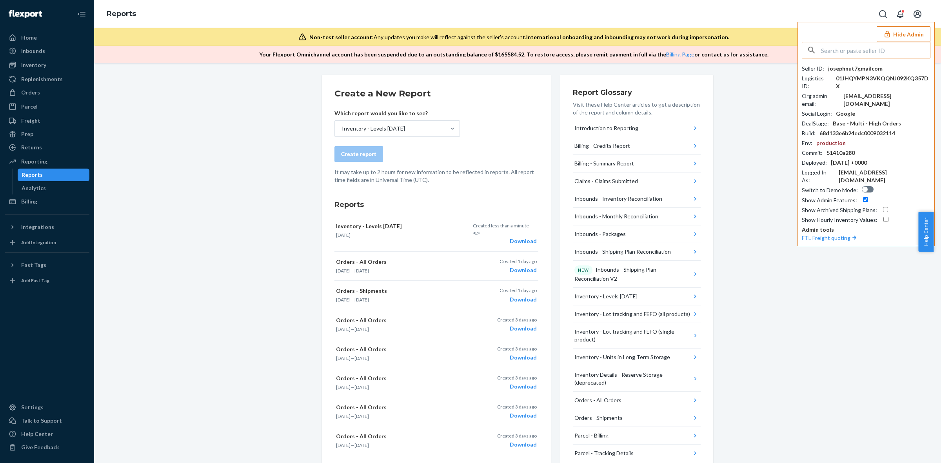  What do you see at coordinates (40, 447) in the screenshot?
I see `div: Give Feedback` at bounding box center [40, 447].